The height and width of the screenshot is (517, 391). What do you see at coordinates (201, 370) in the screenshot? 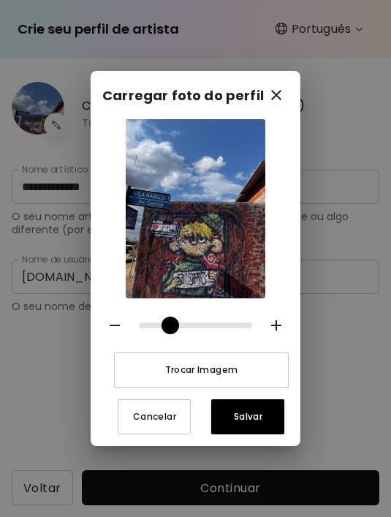
I see `button: Trocar Imagem` at bounding box center [201, 370].